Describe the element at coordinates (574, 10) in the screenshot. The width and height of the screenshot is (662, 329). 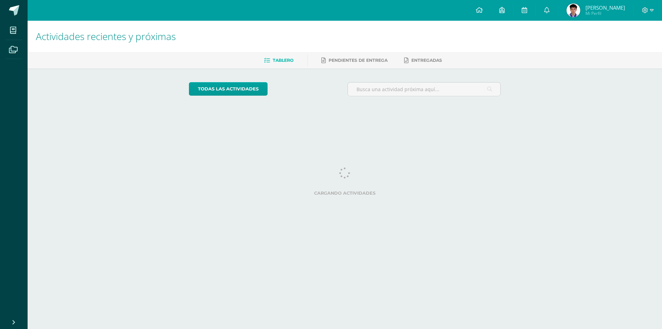
I see `img: 83e617e29b26c0ada76ea72cf6503f42.png` at that location.